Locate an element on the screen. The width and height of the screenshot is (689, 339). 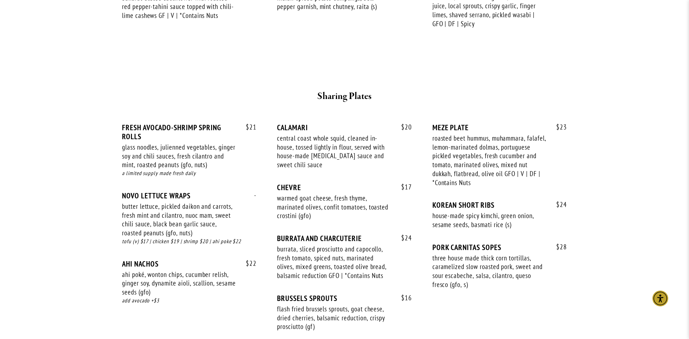
div: tofu (v) $17 | chicken $19 | shrimp $20 | ahi poke $22 is located at coordinates (189, 241).